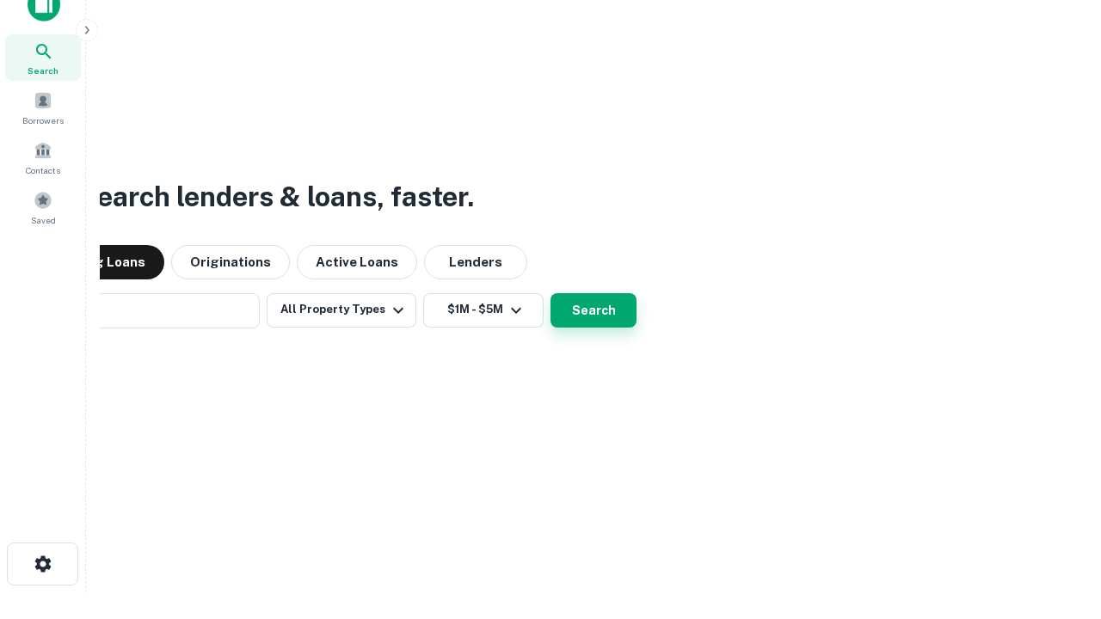  I want to click on button: Active Loans, so click(357, 262).